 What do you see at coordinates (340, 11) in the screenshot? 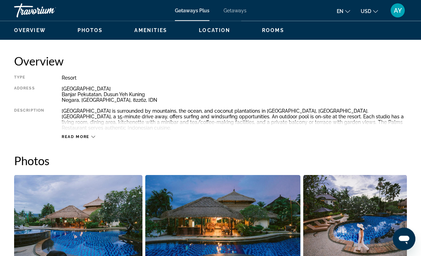
I see `span: en` at bounding box center [340, 11].